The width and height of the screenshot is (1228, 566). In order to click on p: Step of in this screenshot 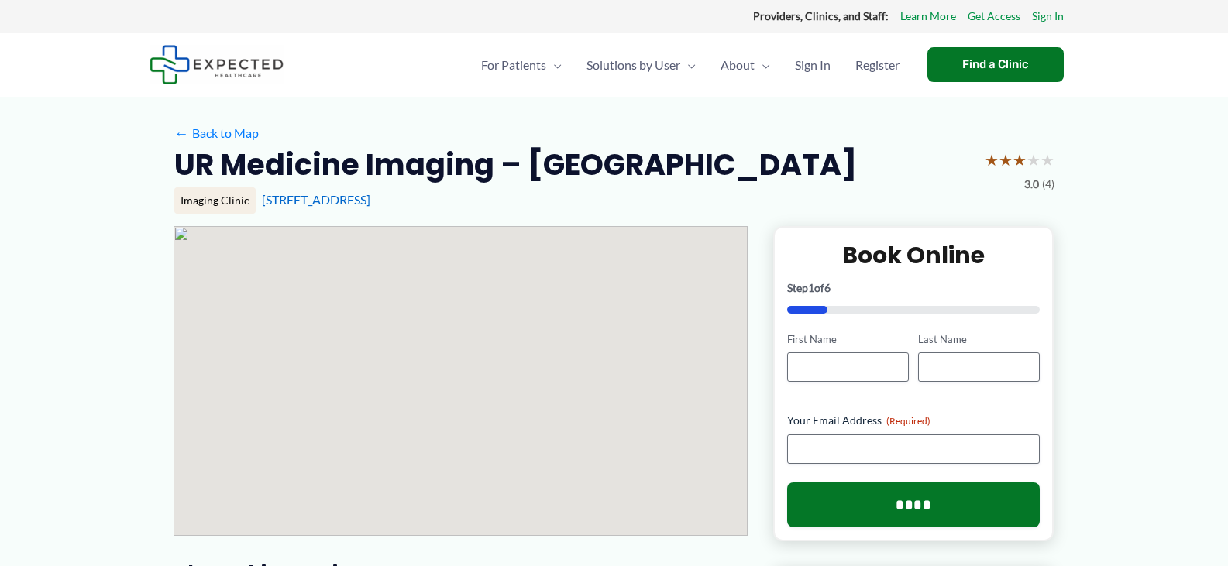, I will do `click(913, 288)`.